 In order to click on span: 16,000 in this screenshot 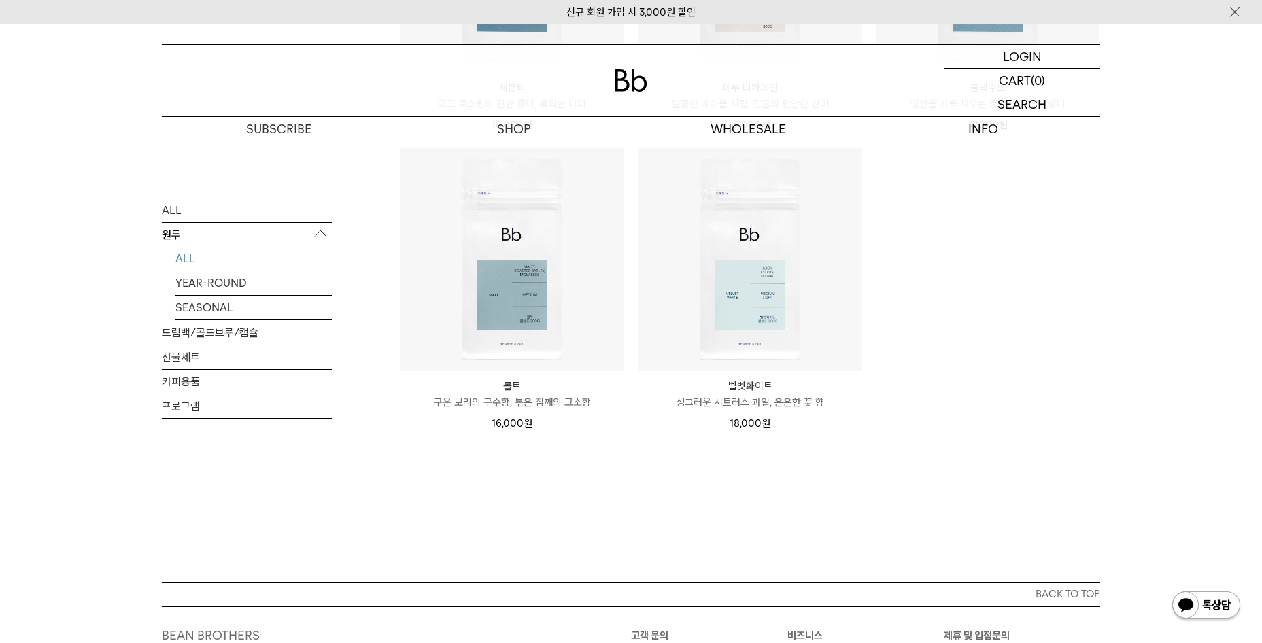, I will do `click(512, 423)`.